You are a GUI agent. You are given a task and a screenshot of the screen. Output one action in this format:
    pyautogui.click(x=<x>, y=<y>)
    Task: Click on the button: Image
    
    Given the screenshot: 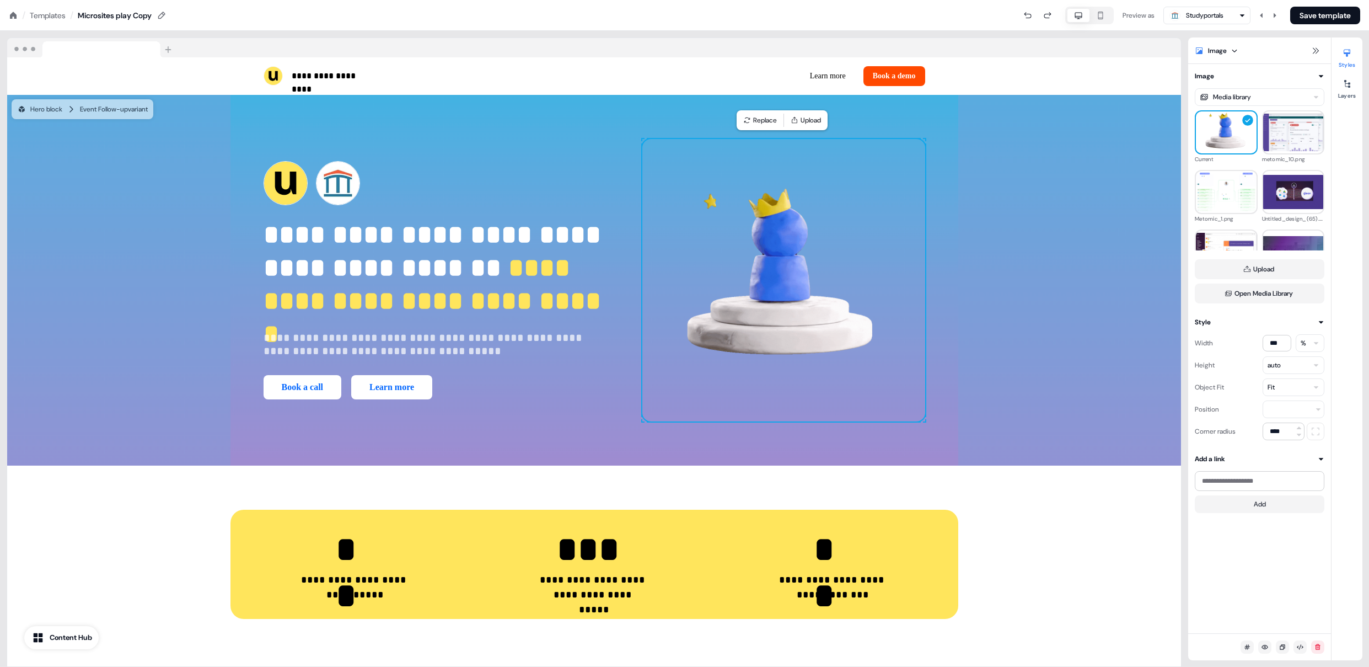 What is the action you would take?
    pyautogui.click(x=1259, y=76)
    